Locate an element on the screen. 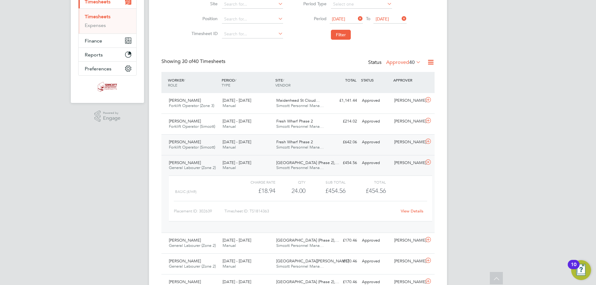  span: Reports is located at coordinates (94, 55).